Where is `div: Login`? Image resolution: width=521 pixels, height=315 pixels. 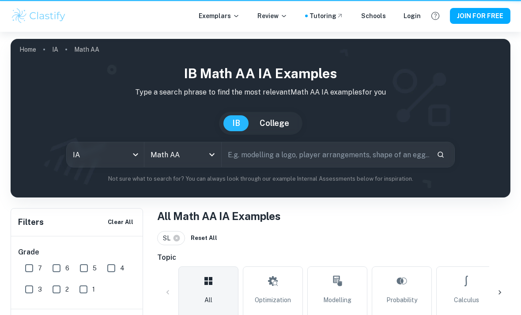 div: Login is located at coordinates (412, 16).